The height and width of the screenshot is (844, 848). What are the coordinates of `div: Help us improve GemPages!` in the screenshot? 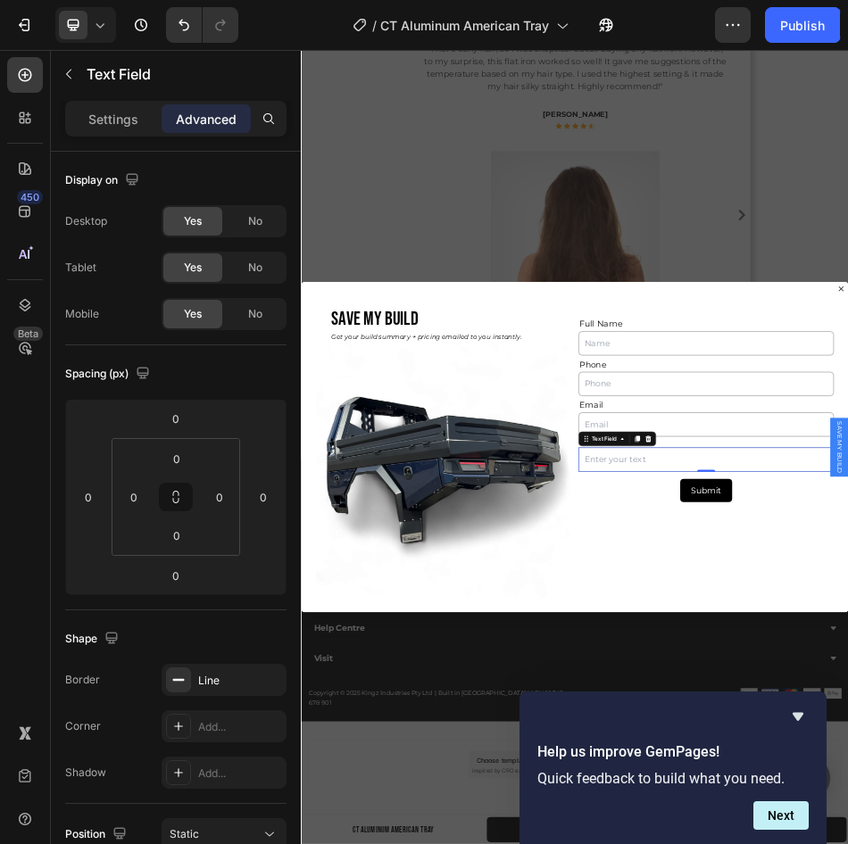 It's located at (673, 767).